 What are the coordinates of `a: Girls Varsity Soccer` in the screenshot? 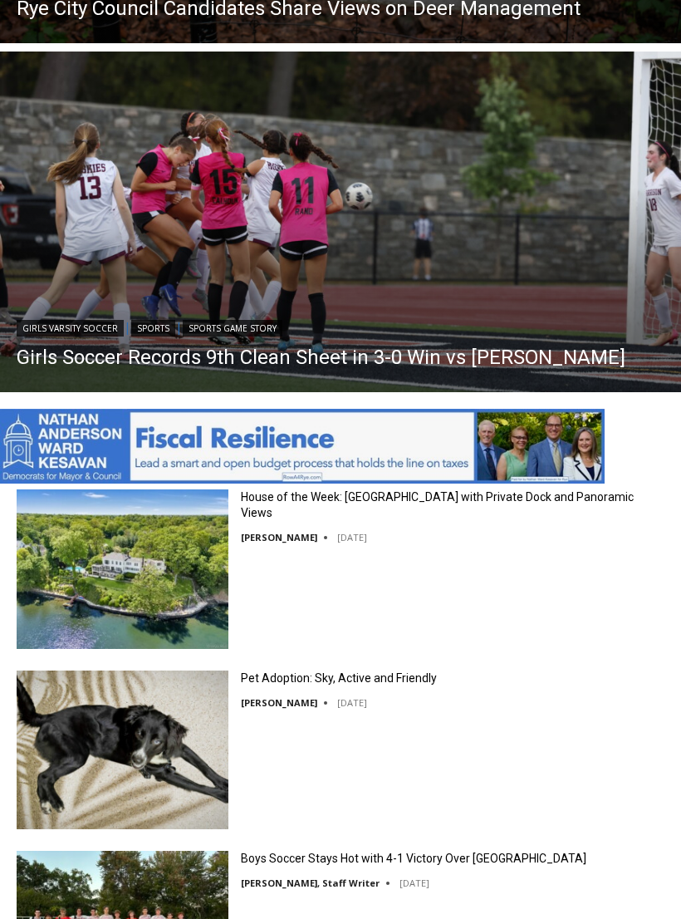 It's located at (70, 329).